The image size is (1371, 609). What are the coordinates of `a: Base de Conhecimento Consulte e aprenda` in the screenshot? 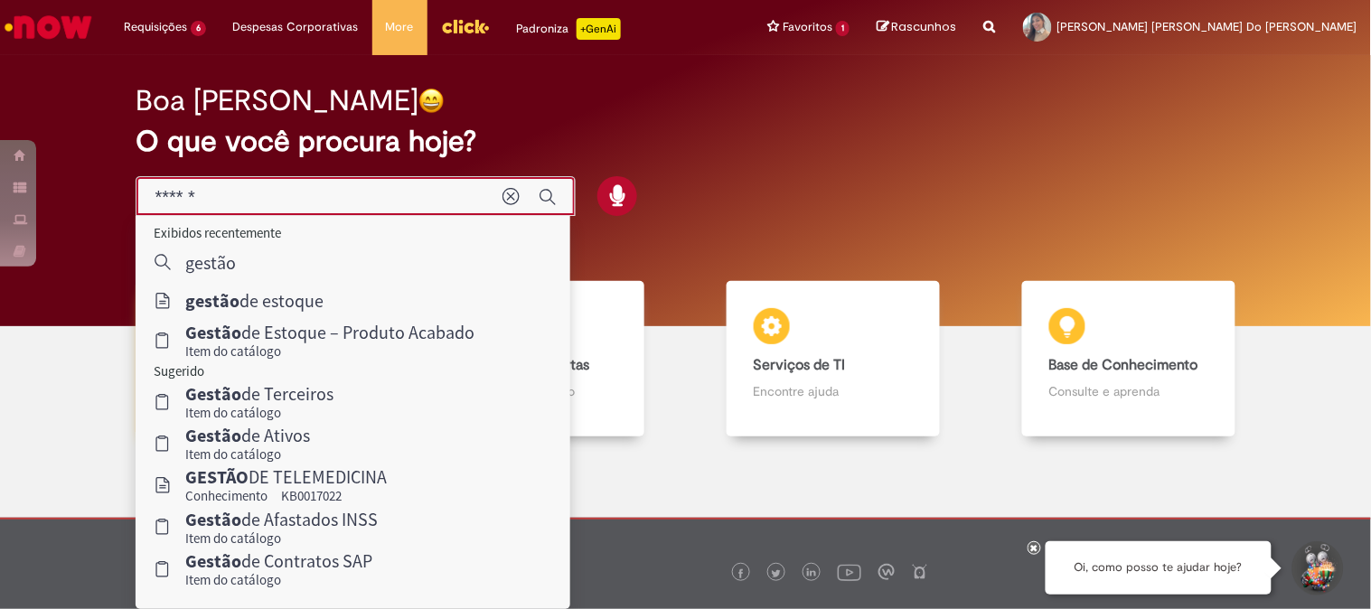 It's located at (1128, 359).